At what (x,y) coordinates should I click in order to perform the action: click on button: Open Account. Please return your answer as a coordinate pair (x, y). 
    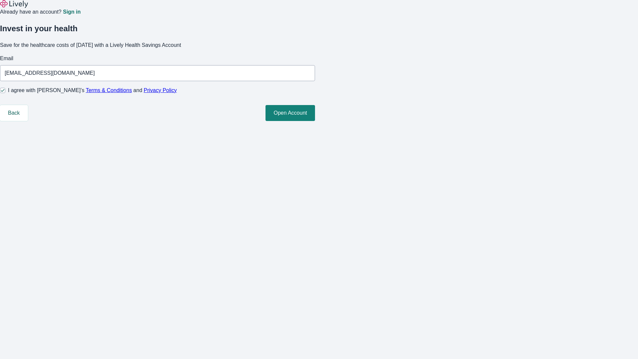
    Looking at the image, I should click on (290, 113).